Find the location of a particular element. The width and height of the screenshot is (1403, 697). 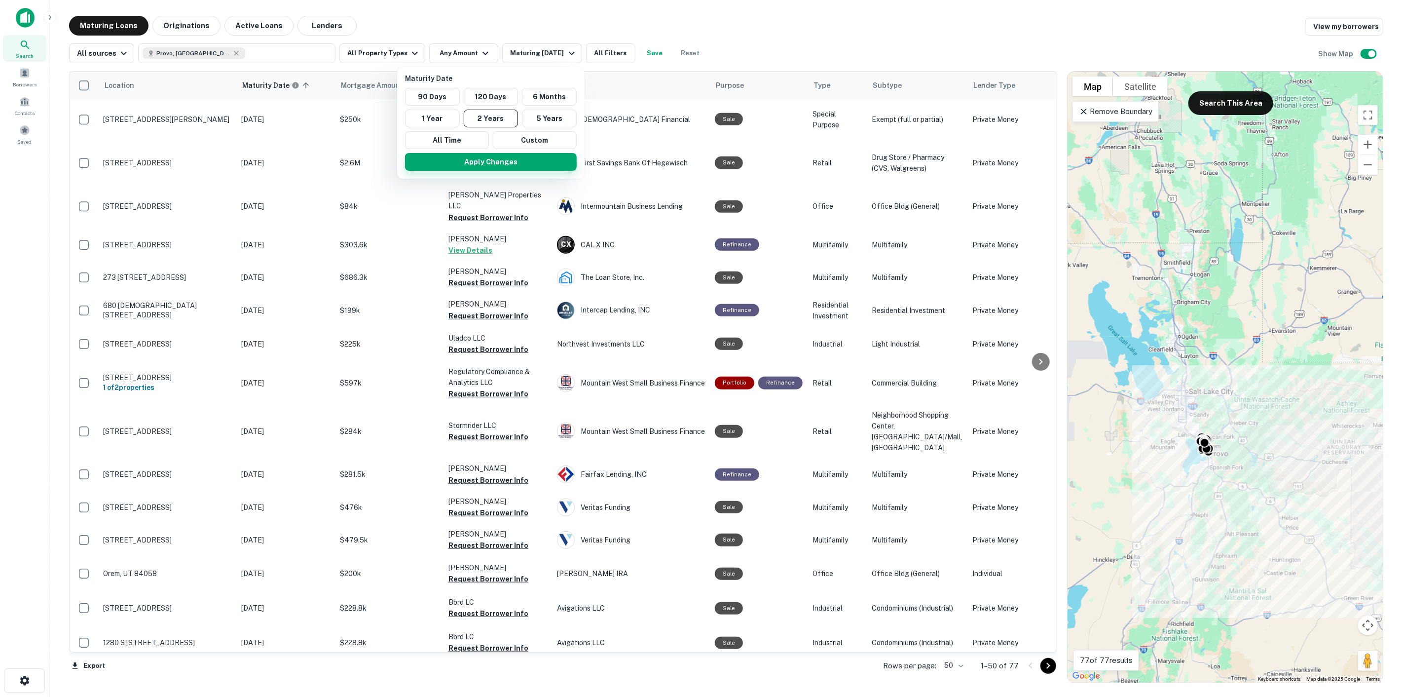

button: All Time is located at coordinates (447, 140).